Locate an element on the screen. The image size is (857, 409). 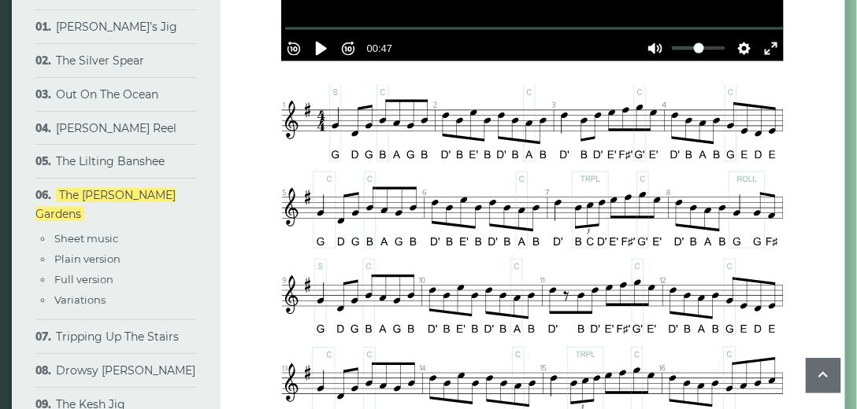
a: The Silver Spear is located at coordinates (100, 61).